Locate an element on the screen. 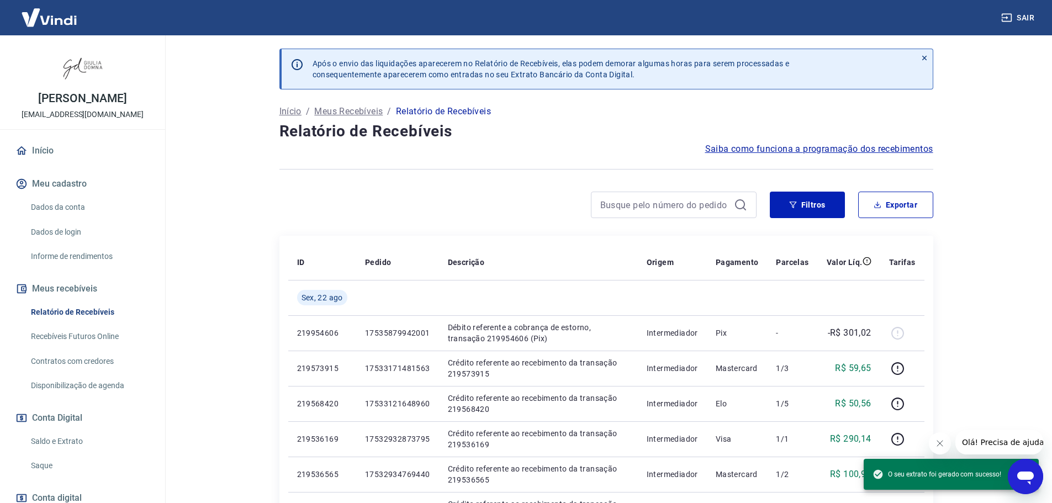  a: Meus Recebíveis is located at coordinates (348, 112).